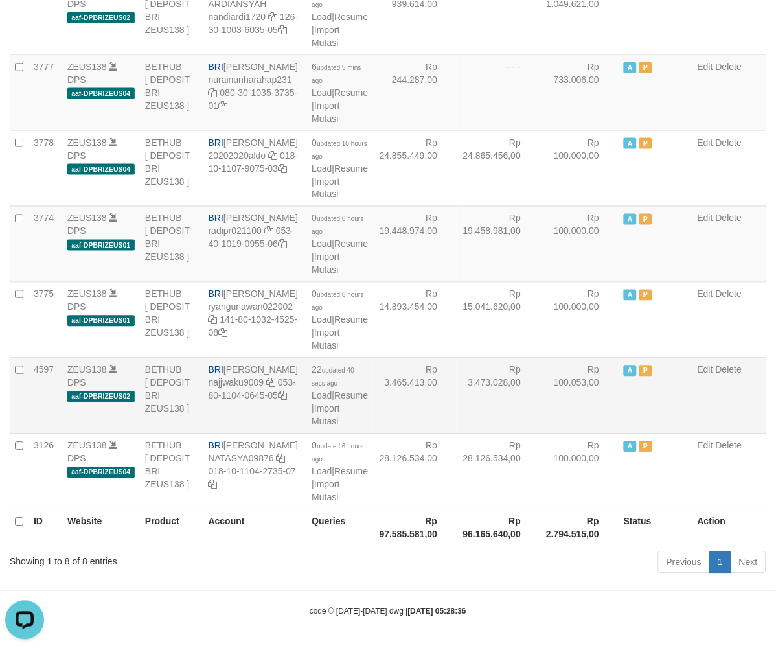 This screenshot has height=650, width=776. I want to click on a: radipr021100, so click(235, 231).